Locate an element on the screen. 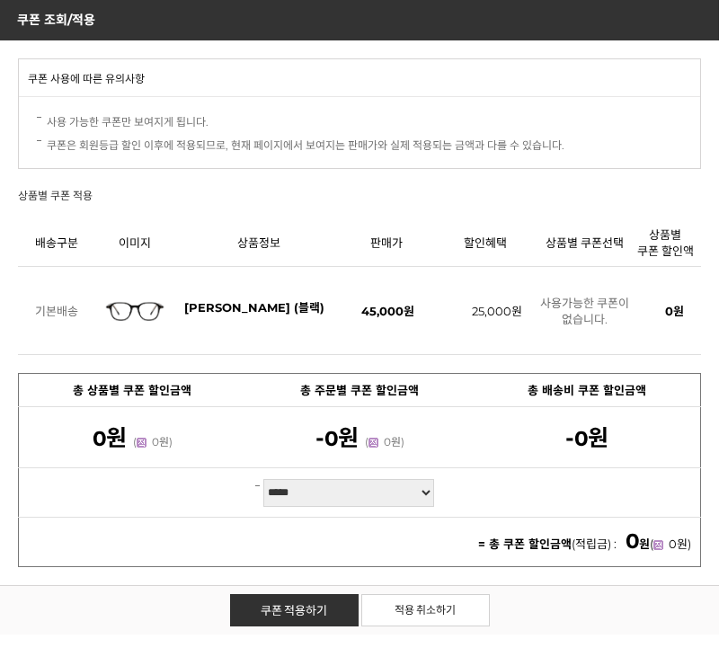 This screenshot has width=728, height=648. li: 사용 가능한 쿠폰만 보여지게 됩니다. is located at coordinates (364, 122).